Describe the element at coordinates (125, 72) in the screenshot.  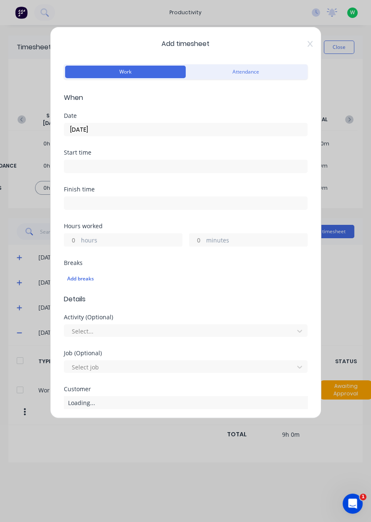
I see `button: Work` at that location.